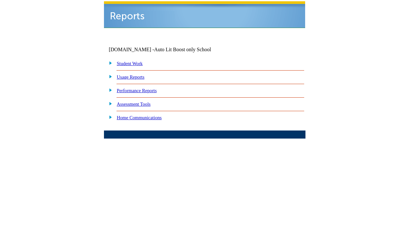 The height and width of the screenshot is (232, 412). Describe the element at coordinates (134, 104) in the screenshot. I see `a: Assessment Tools` at that location.